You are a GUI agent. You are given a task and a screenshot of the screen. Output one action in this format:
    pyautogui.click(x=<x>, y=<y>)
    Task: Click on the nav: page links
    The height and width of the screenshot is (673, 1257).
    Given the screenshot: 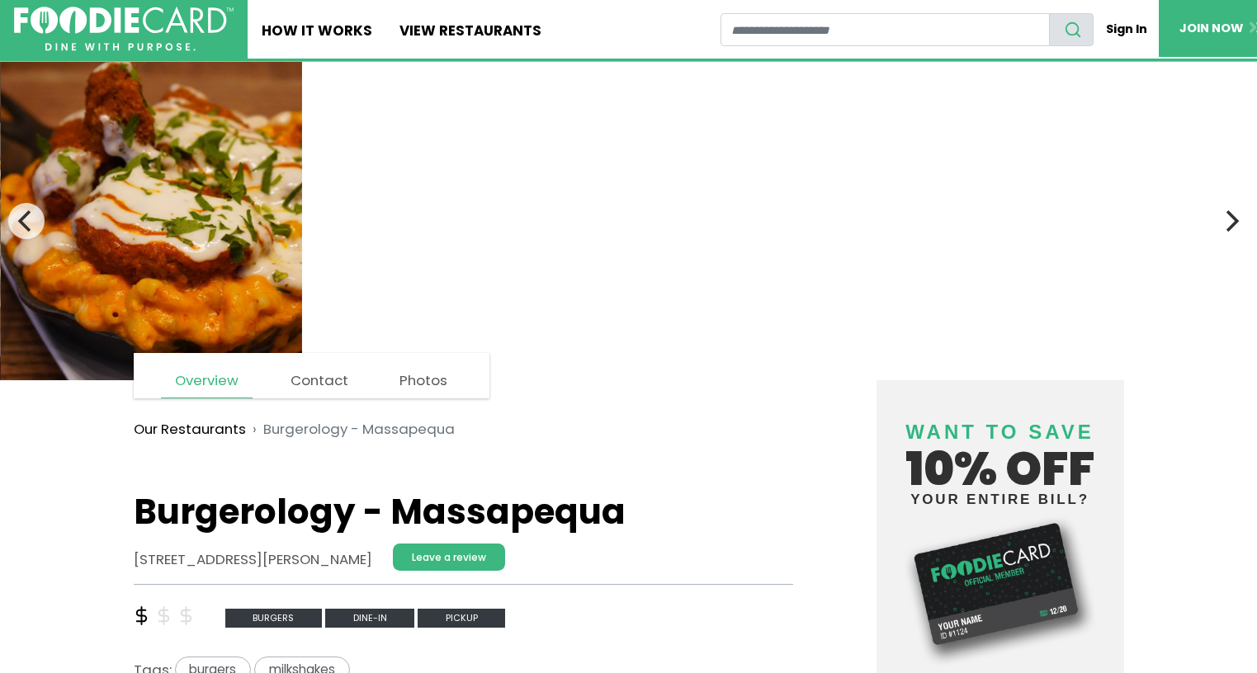 What is the action you would take?
    pyautogui.click(x=311, y=376)
    